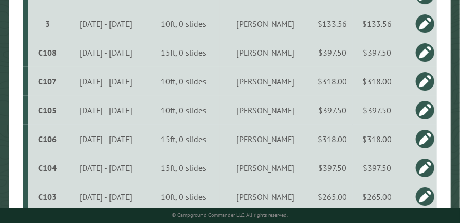 The image size is (460, 223). What do you see at coordinates (47, 52) in the screenshot?
I see `div: C108` at bounding box center [47, 52].